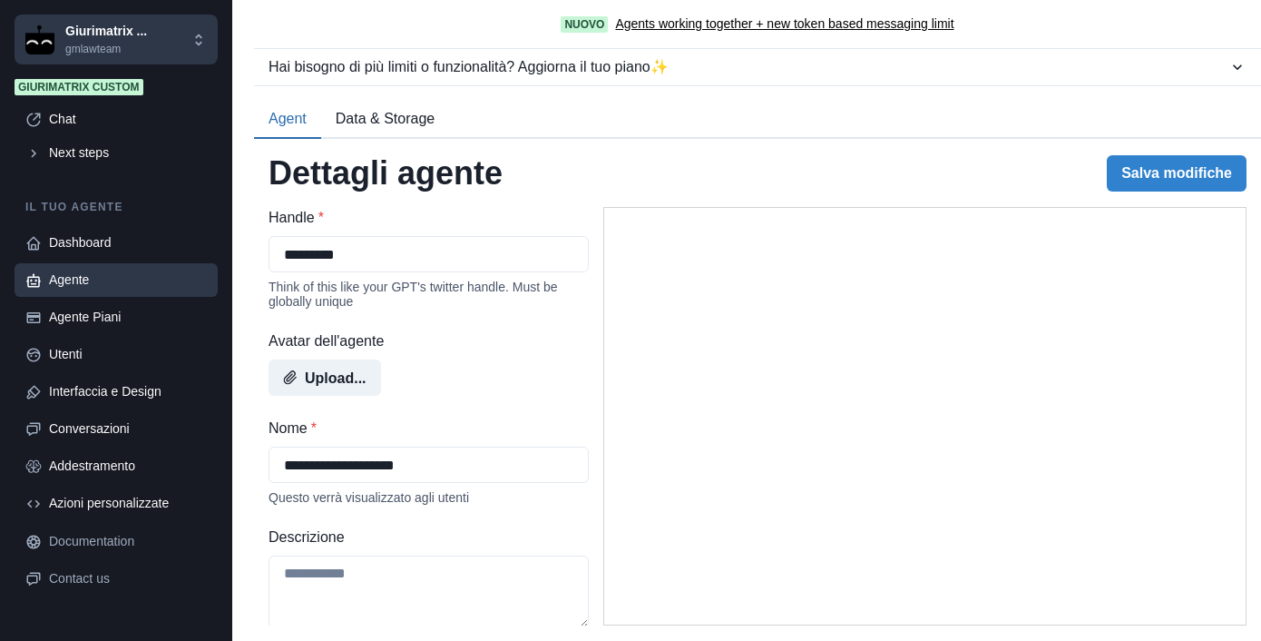 The width and height of the screenshot is (1261, 641). I want to click on p: Il tuo agente, so click(116, 207).